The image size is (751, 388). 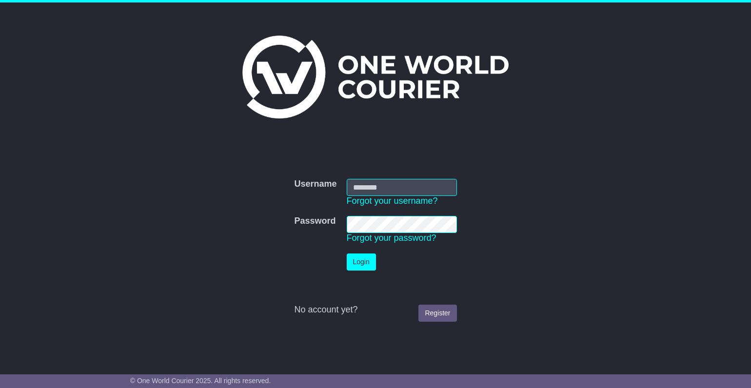 What do you see at coordinates (315, 184) in the screenshot?
I see `label: Username` at bounding box center [315, 184].